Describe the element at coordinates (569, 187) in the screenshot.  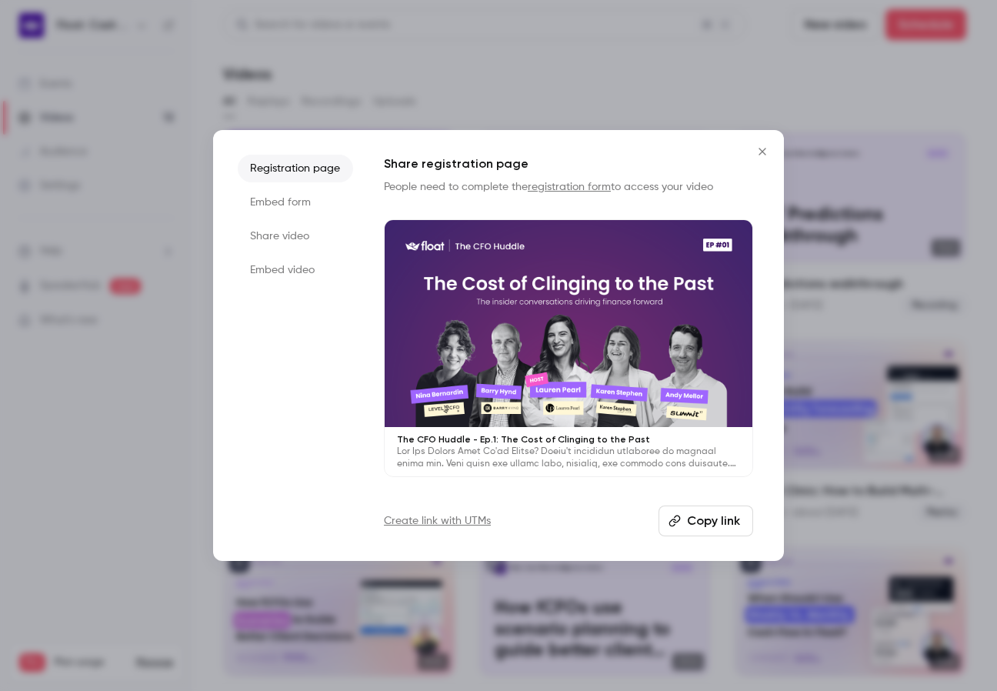
I see `p: People need to complete the to access your video` at that location.